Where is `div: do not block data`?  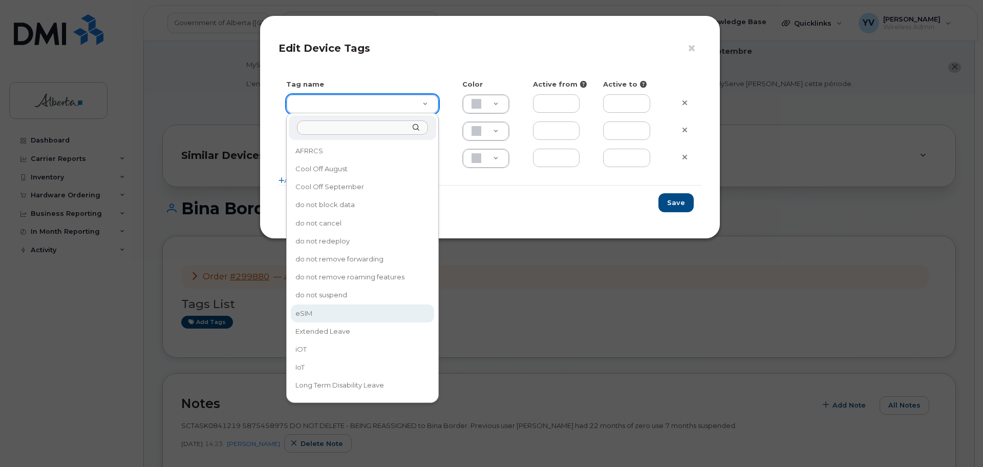 div: do not block data is located at coordinates (363, 205).